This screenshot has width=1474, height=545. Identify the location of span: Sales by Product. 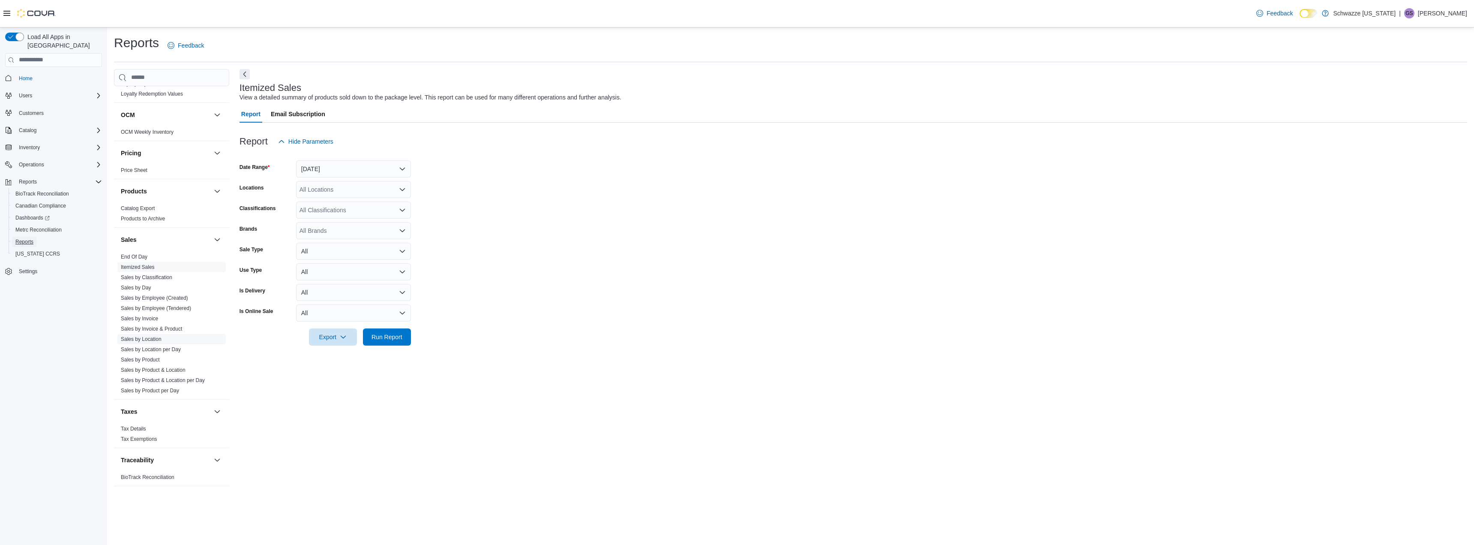
(140, 359).